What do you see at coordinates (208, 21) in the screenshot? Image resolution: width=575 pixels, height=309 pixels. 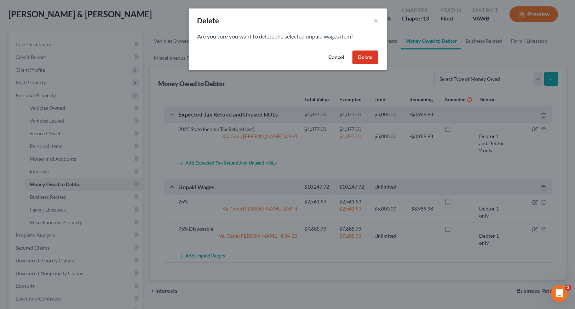 I see `div: Delete` at bounding box center [208, 21].